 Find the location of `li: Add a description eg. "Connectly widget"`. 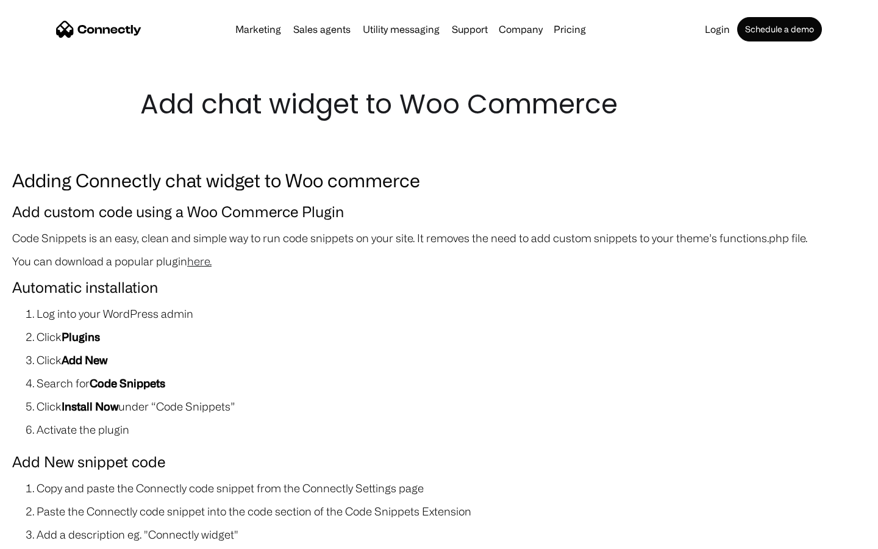

li: Add a description eg. "Connectly widget" is located at coordinates (451, 534).